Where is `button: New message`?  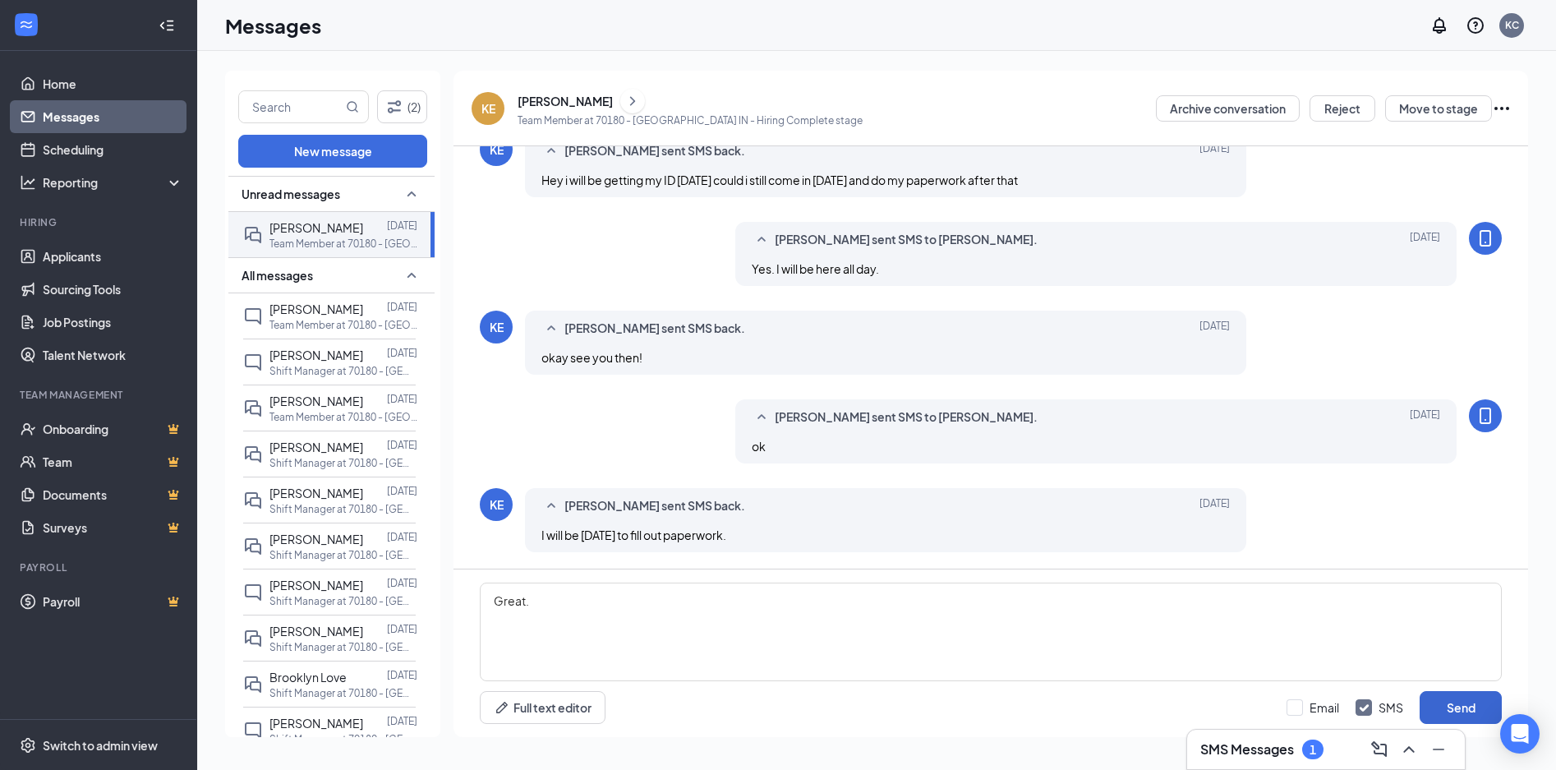 button: New message is located at coordinates (333, 151).